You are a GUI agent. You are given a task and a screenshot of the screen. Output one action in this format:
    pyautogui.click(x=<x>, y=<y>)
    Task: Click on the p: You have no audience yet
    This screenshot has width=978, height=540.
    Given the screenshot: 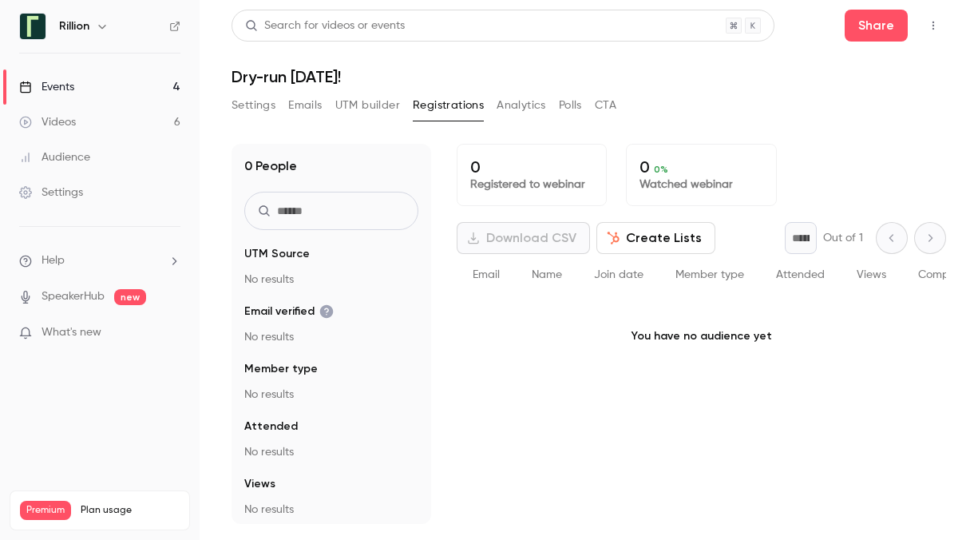 What is the action you would take?
    pyautogui.click(x=701, y=336)
    